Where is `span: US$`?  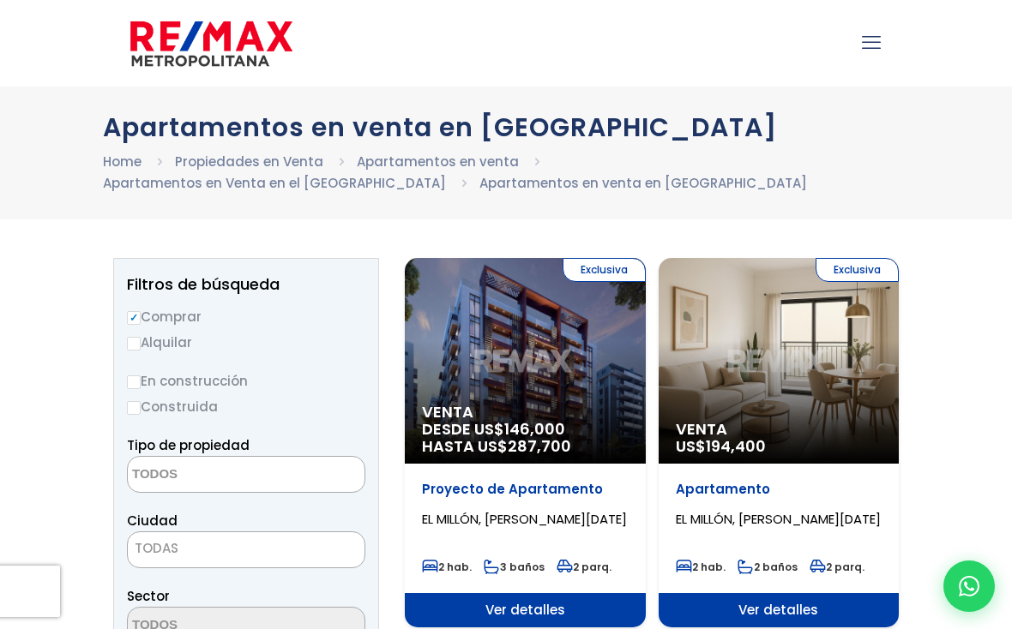
span: US$ is located at coordinates (720, 446).